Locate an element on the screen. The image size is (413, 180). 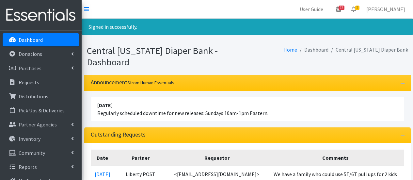
span: 13 is located at coordinates (341, 8).